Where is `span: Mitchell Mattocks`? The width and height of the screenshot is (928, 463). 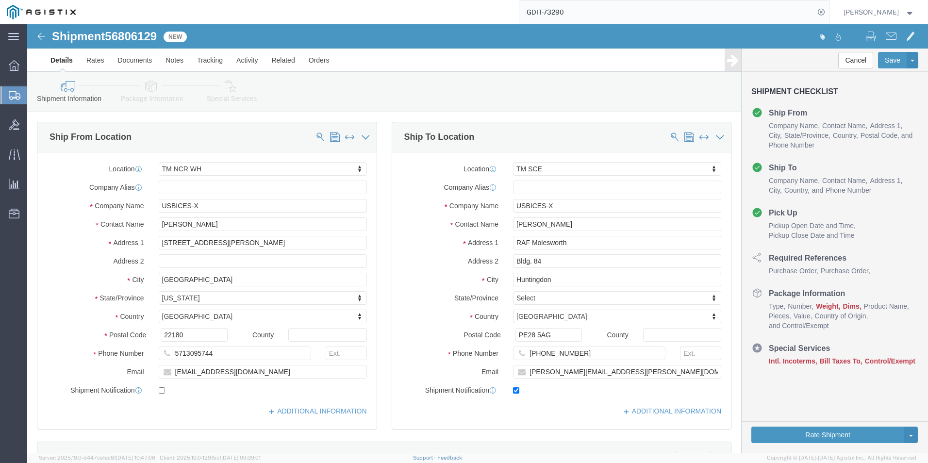 span: Mitchell Mattocks is located at coordinates (871, 12).